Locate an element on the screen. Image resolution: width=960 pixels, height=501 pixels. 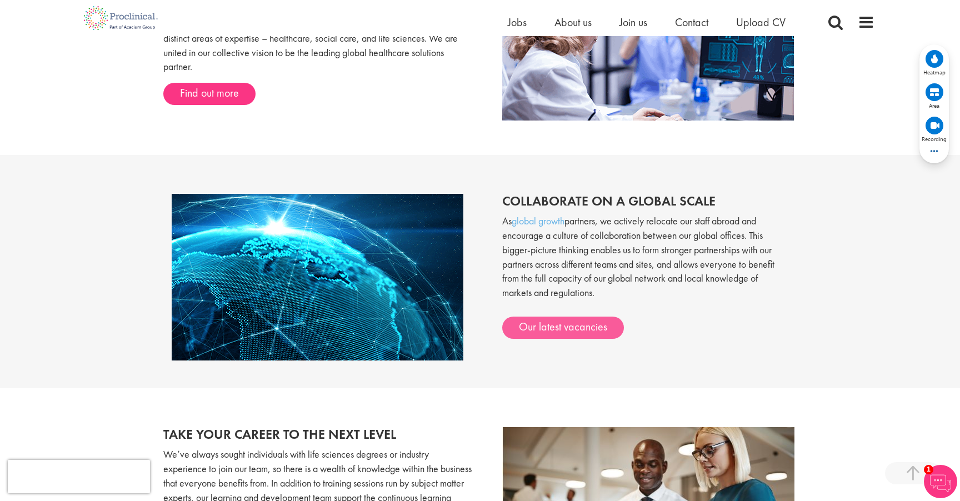
a: Jobs is located at coordinates (517, 22).